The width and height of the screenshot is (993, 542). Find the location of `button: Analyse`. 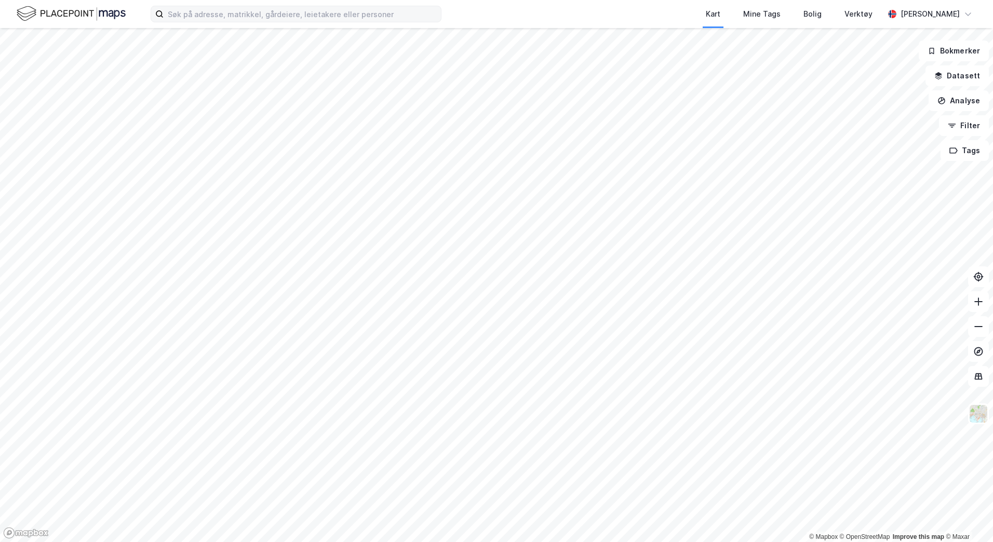

button: Analyse is located at coordinates (958, 101).